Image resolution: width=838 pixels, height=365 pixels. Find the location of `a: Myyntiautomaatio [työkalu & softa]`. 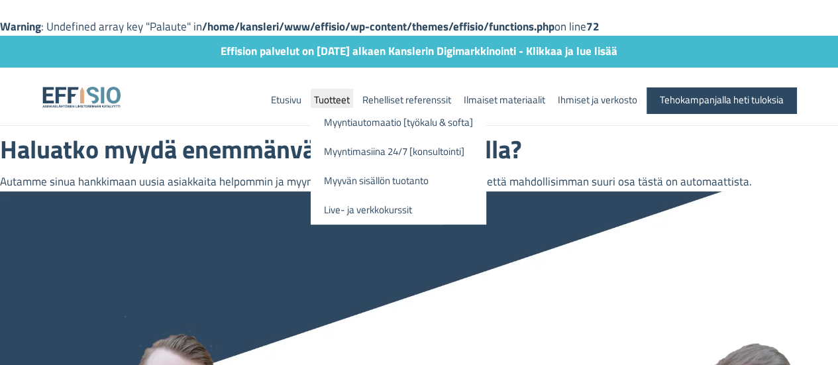

a: Myyntiautomaatio [työkalu & softa] is located at coordinates (398, 123).